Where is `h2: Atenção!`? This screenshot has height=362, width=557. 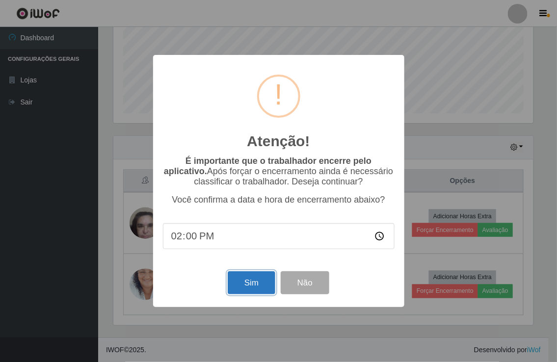 h2: Atenção! is located at coordinates (278, 141).